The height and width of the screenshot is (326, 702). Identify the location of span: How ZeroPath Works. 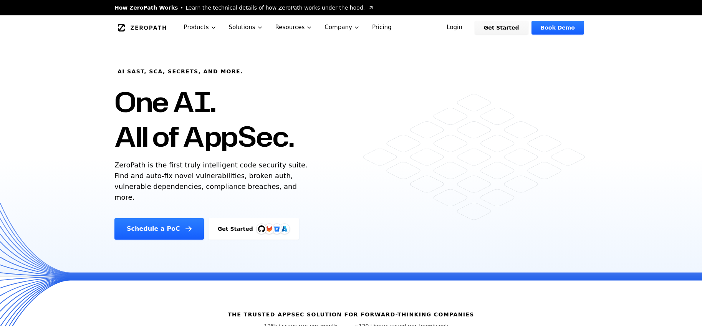
(146, 8).